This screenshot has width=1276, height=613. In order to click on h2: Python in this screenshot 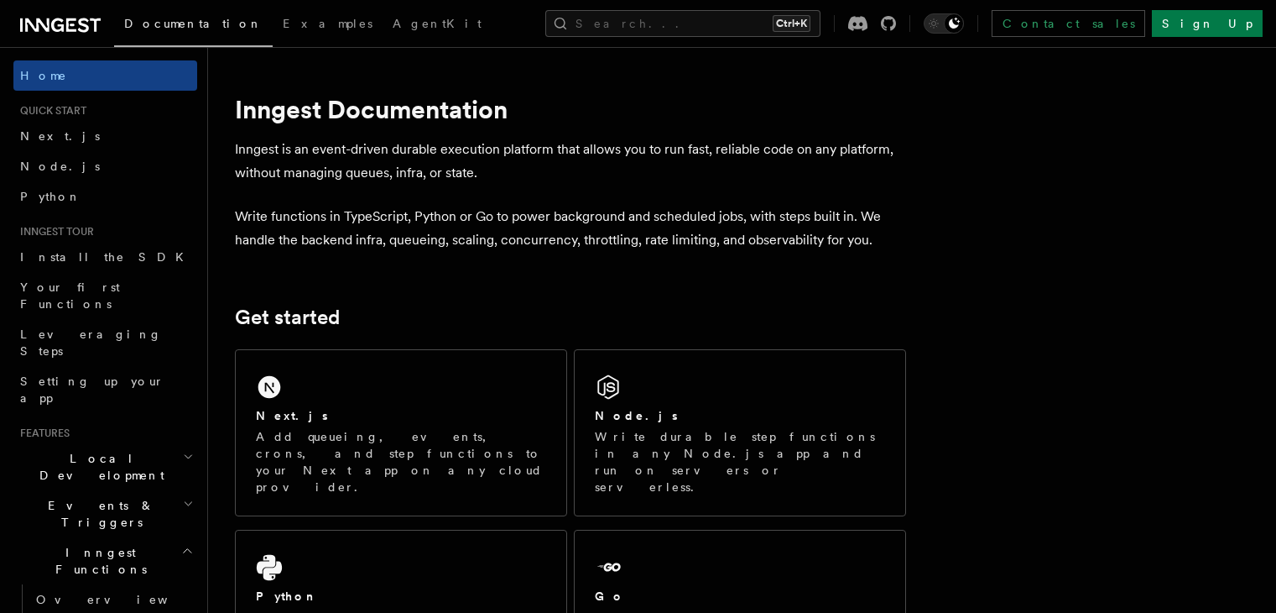, I will do `click(287, 596)`.